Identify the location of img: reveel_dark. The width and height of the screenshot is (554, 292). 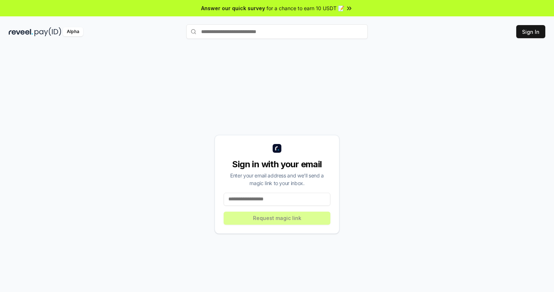
(21, 32).